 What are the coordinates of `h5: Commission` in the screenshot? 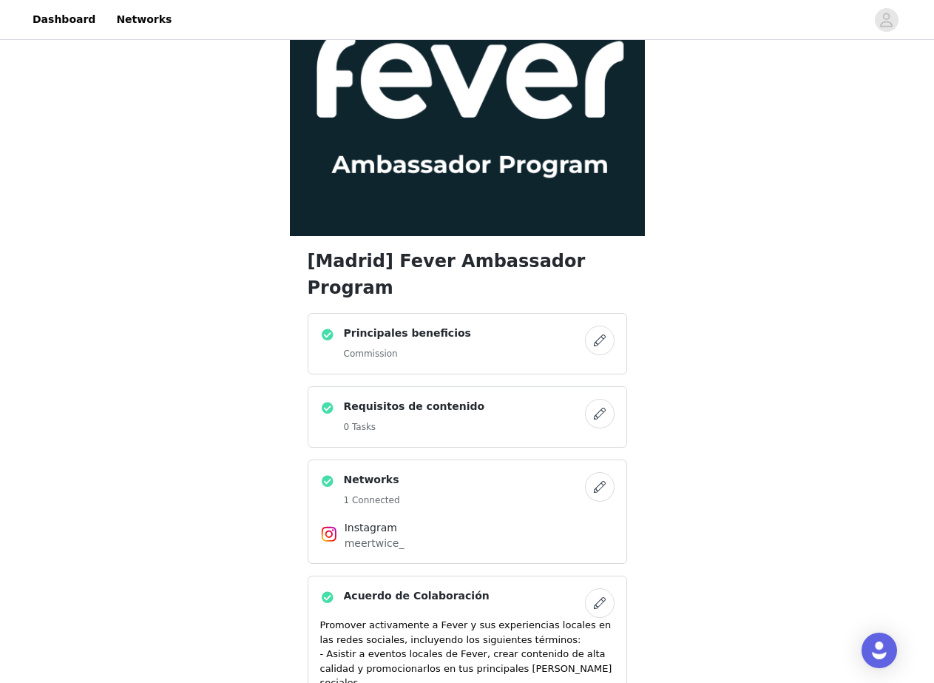 It's located at (408, 354).